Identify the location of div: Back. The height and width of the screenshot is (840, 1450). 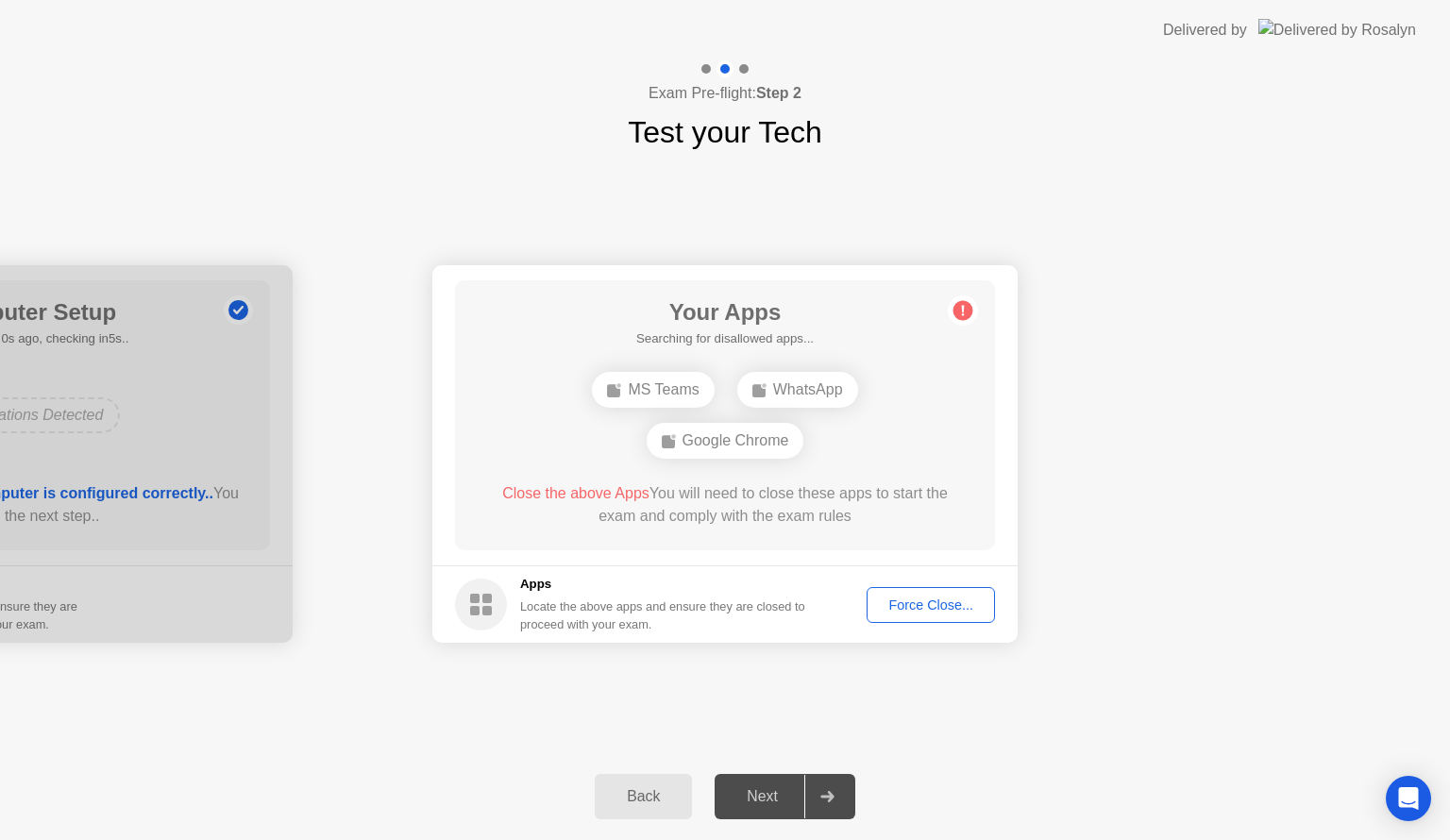
(644, 796).